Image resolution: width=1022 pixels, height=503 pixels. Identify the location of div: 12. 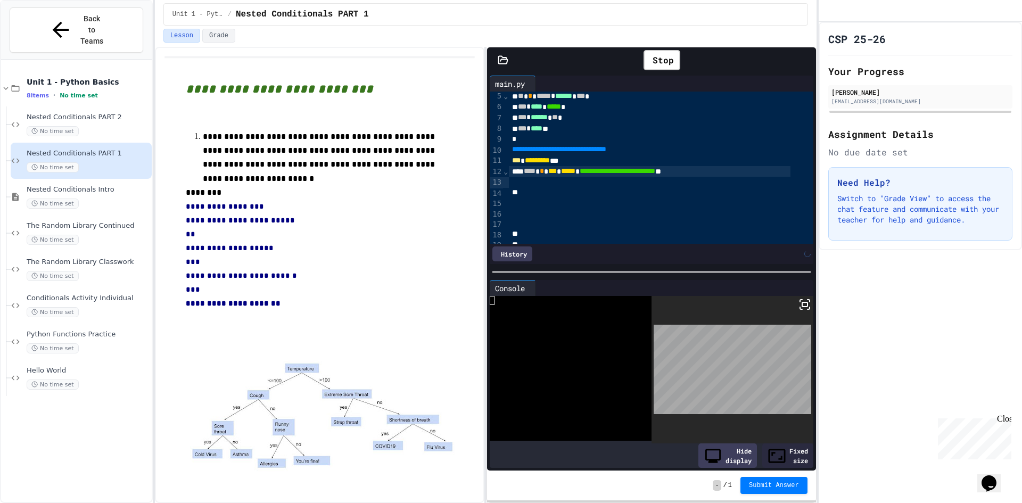
(496, 172).